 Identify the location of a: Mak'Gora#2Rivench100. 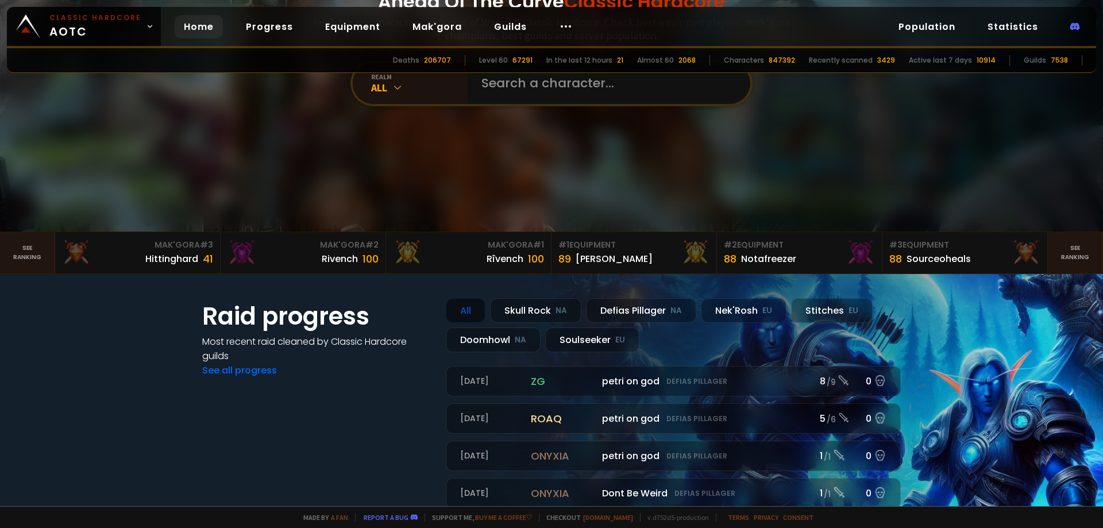
(303, 253).